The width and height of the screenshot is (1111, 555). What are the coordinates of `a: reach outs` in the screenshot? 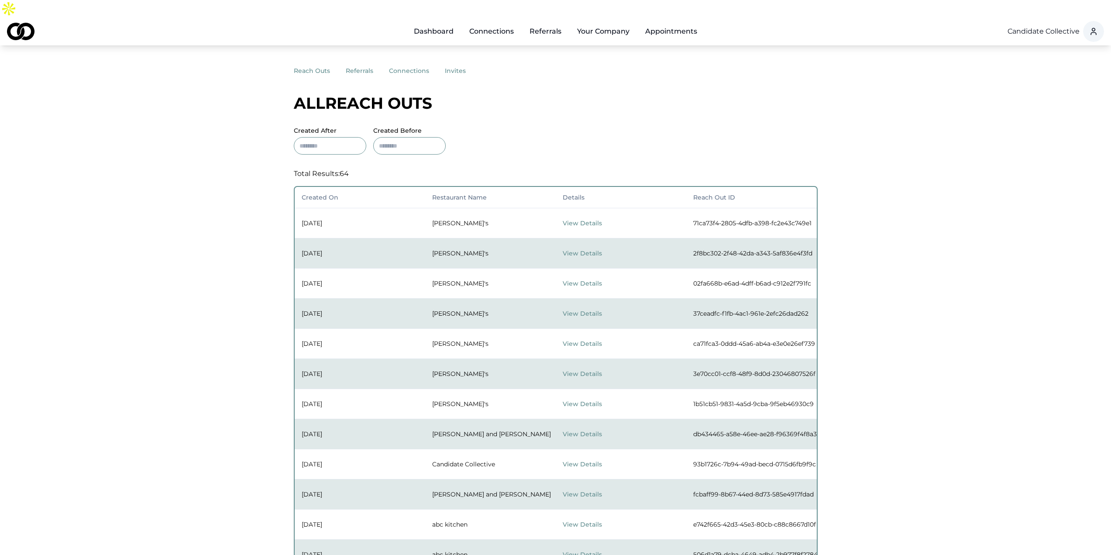 It's located at (320, 71).